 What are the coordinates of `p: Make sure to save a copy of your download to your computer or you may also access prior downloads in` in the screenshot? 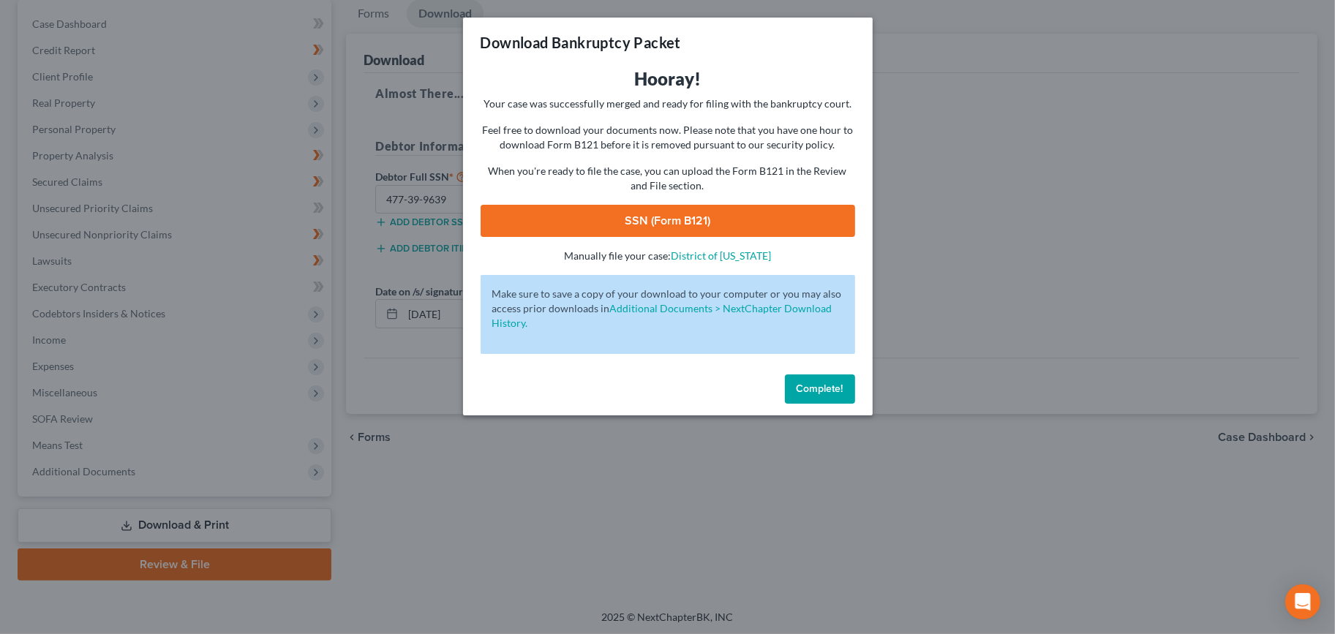 It's located at (668, 309).